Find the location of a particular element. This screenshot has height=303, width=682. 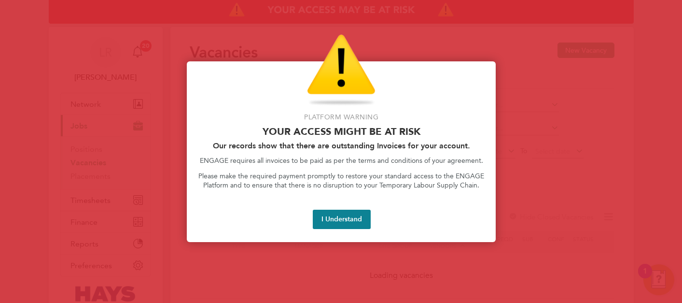

div: Access At Risk is located at coordinates (341, 152).